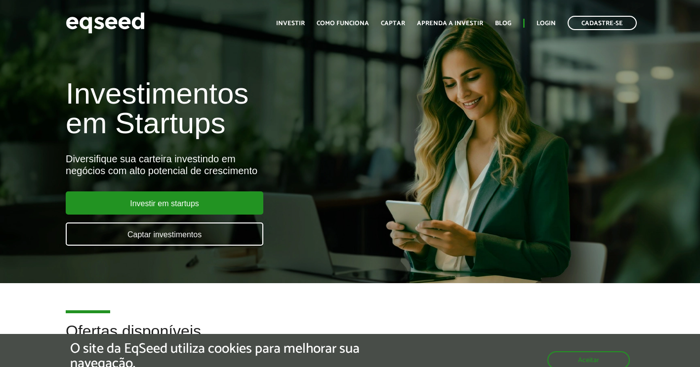  Describe the element at coordinates (233, 165) in the screenshot. I see `div: Diversifique sua carteira investindo em negócios com alto potencial de crescimento` at that location.